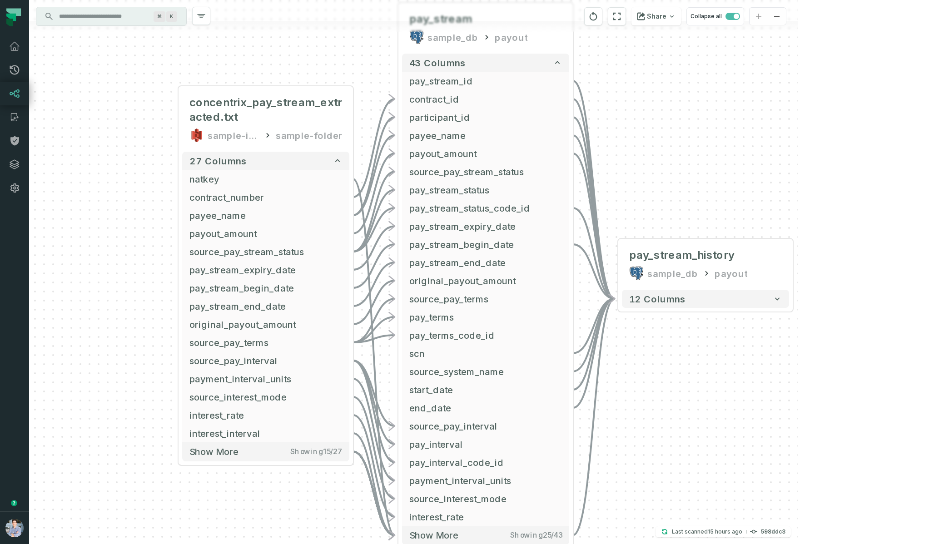 The width and height of the screenshot is (934, 544). I want to click on button: pay_interval_code_id, so click(485, 462).